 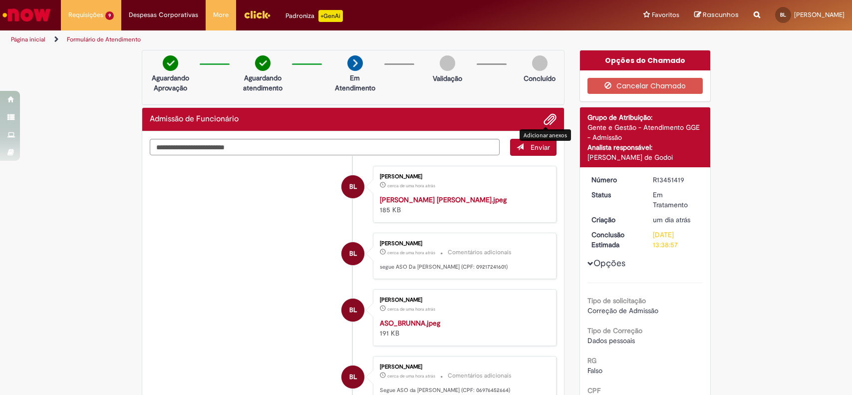 What do you see at coordinates (355, 63) in the screenshot?
I see `img: arrow-next.png` at bounding box center [355, 63].